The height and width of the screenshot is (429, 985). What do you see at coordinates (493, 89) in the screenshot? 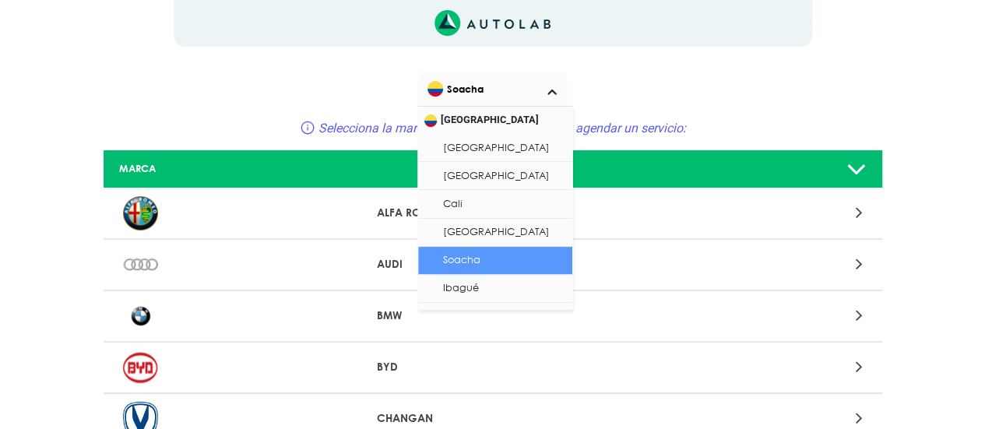
I see `div: Flag of COLOMBIASoacha` at bounding box center [493, 89].